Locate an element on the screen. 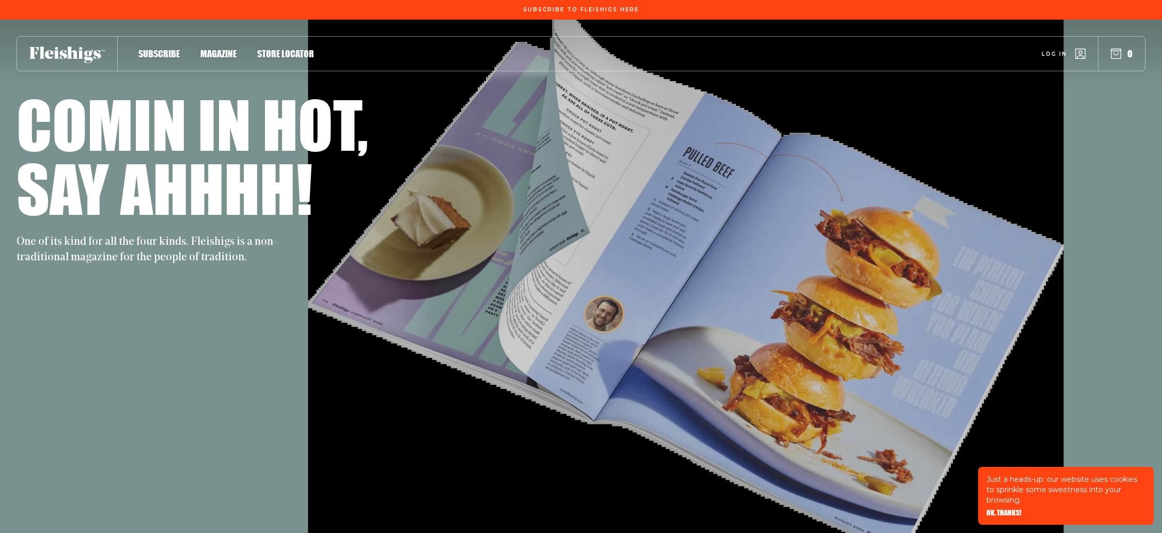 This screenshot has height=533, width=1162. span: Subscribe To Fleishigs Here is located at coordinates (581, 10).